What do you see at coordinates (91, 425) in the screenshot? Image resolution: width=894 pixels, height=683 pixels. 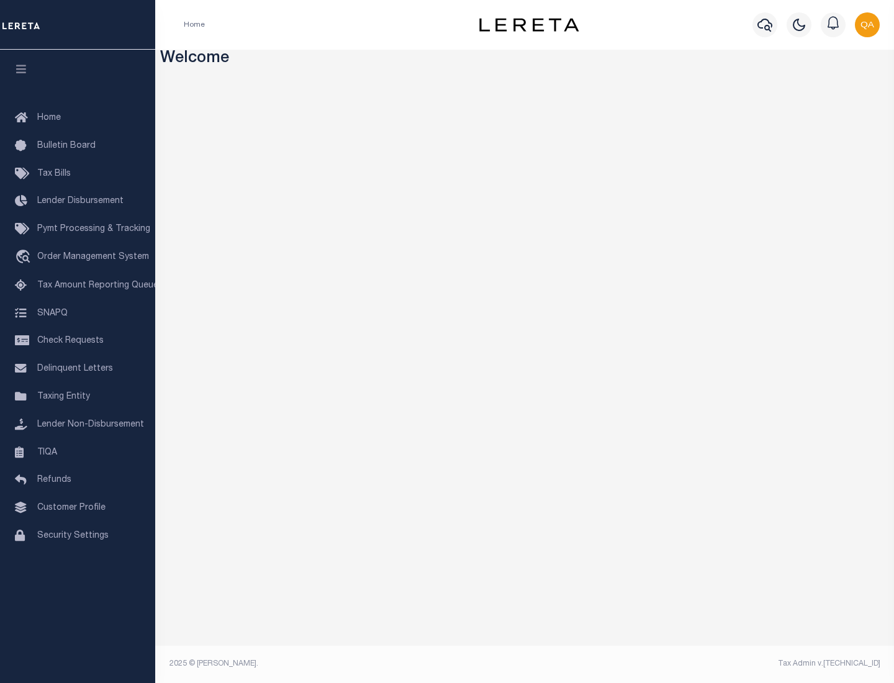 I see `span: Lender Non-Disbursement` at bounding box center [91, 425].